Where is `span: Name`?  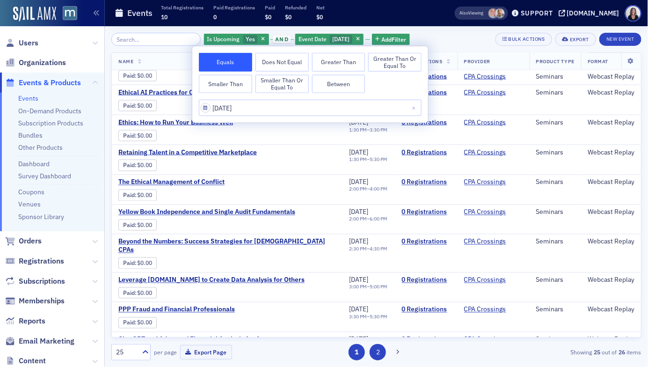
span: Name is located at coordinates (126, 61).